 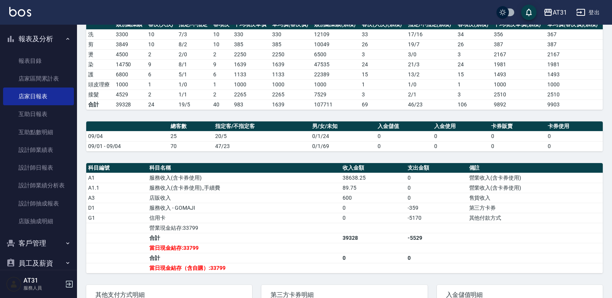 I want to click on td: 356, so click(x=518, y=34).